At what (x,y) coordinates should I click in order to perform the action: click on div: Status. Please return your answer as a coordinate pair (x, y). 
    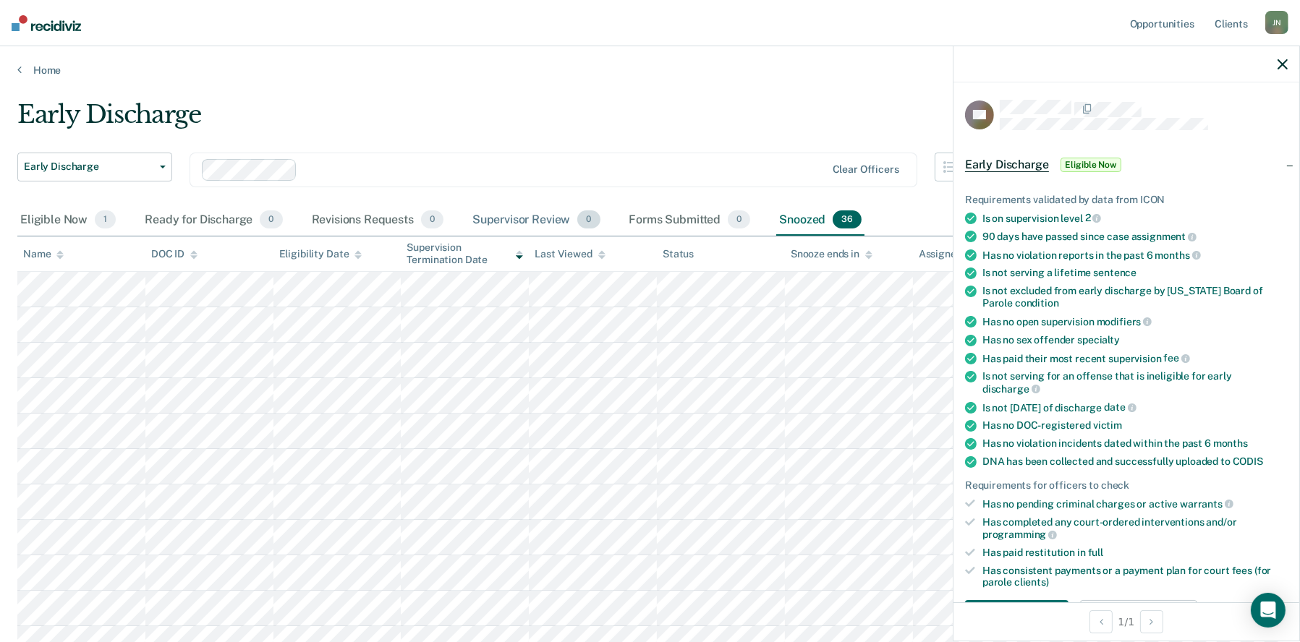
    Looking at the image, I should click on (678, 254).